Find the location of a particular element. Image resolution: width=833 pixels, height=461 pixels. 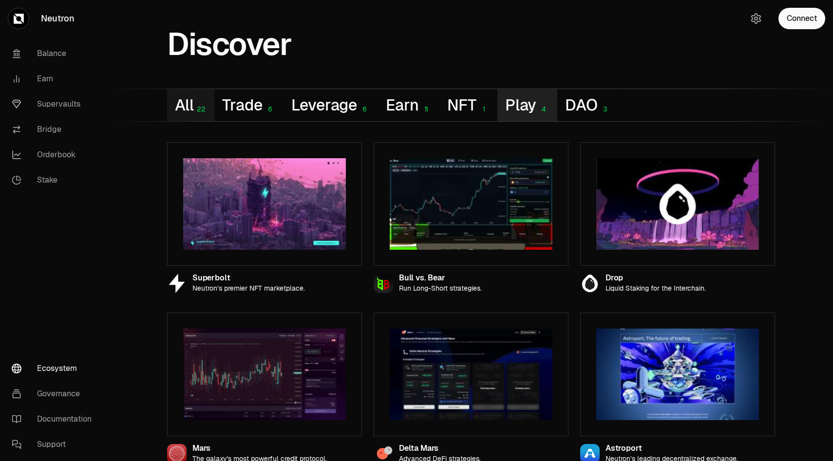

p: Neutron’s premier NFT marketplace. is located at coordinates (248, 288).